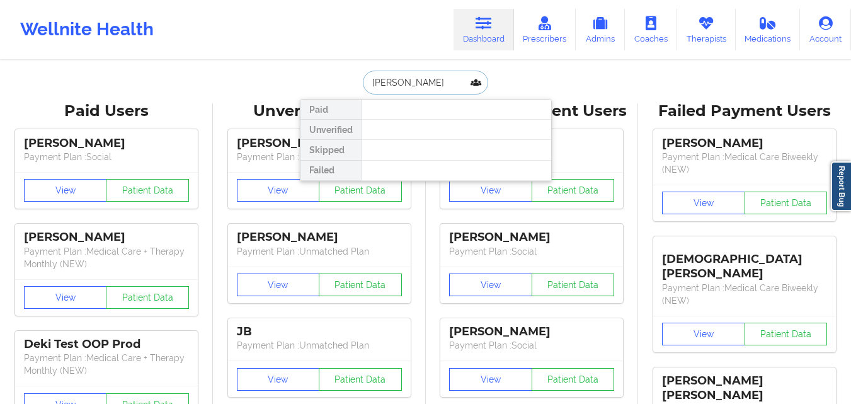  I want to click on div: Skipped, so click(331, 150).